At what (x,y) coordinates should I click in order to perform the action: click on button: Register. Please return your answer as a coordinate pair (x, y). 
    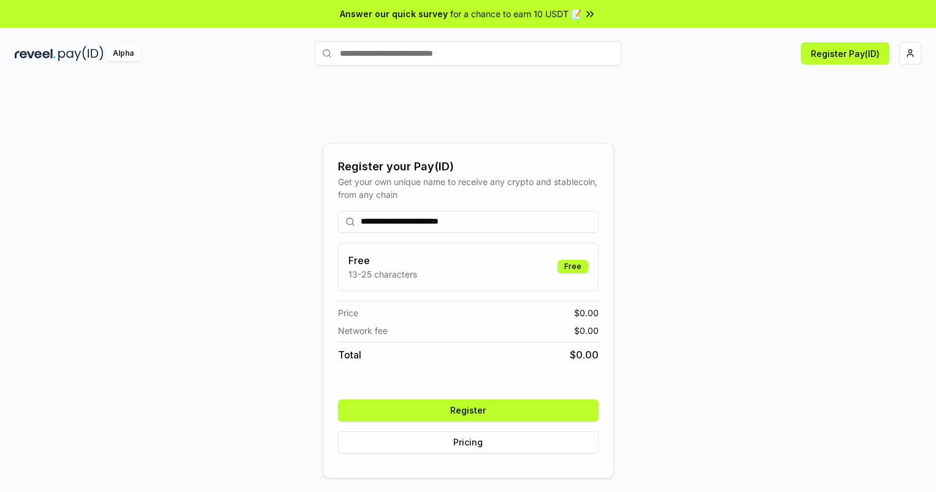
    Looking at the image, I should click on (468, 411).